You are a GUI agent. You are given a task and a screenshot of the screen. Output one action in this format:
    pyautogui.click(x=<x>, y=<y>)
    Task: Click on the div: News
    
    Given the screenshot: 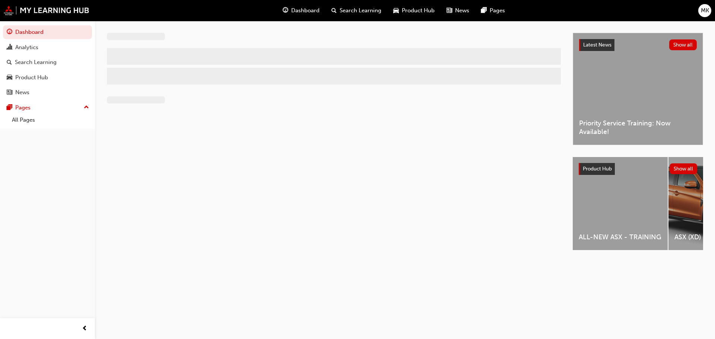 What is the action you would take?
    pyautogui.click(x=22, y=92)
    